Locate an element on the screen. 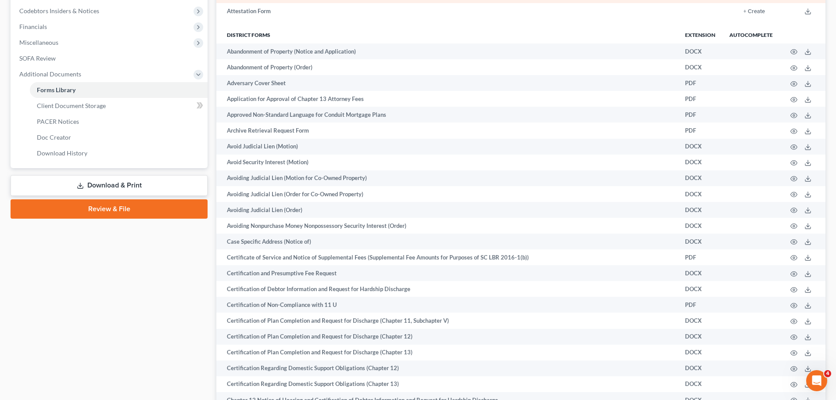 The height and width of the screenshot is (400, 836). td: Avoid Judicial Lien (Motion) is located at coordinates (447, 147).